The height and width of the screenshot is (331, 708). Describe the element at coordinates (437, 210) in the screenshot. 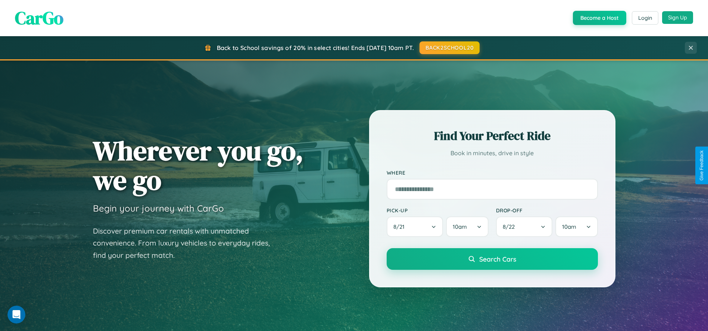

I see `label: Pick-up` at that location.